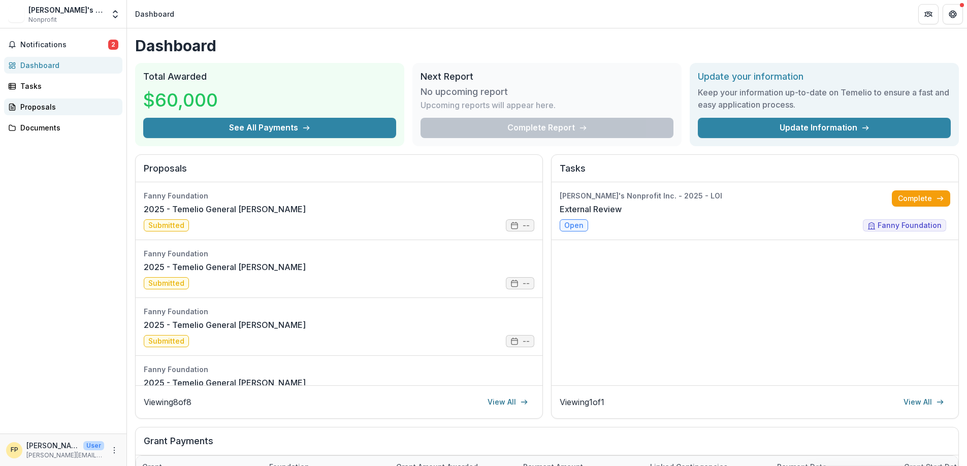 The width and height of the screenshot is (967, 466). I want to click on span: Notifications, so click(64, 45).